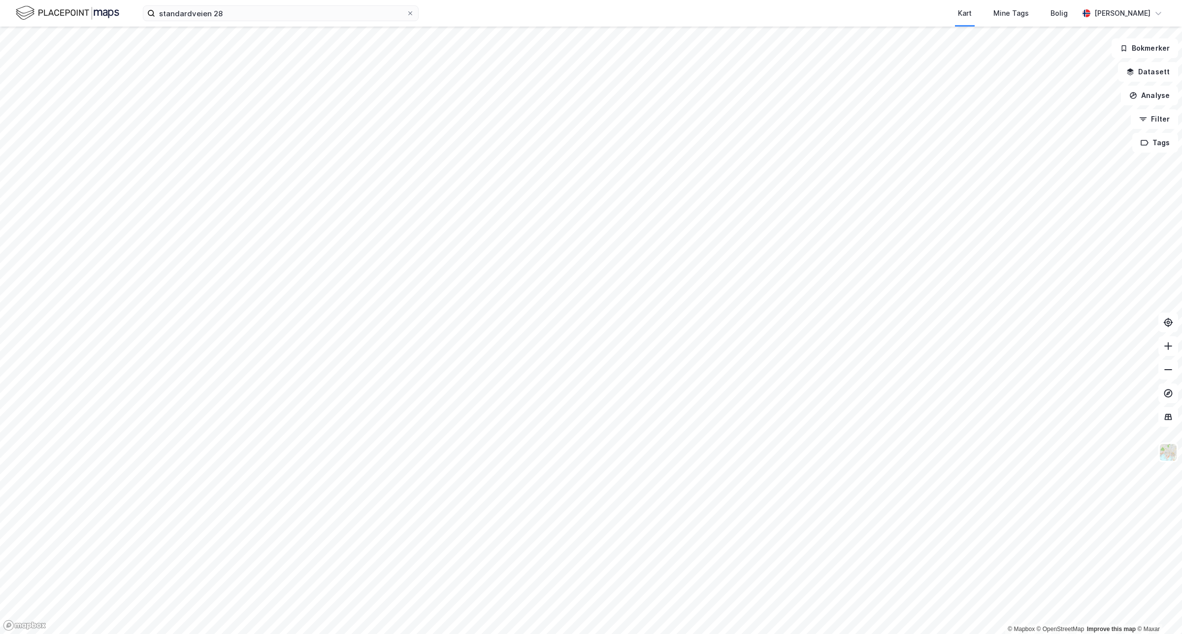  Describe the element at coordinates (965, 13) in the screenshot. I see `div: Kart` at that location.